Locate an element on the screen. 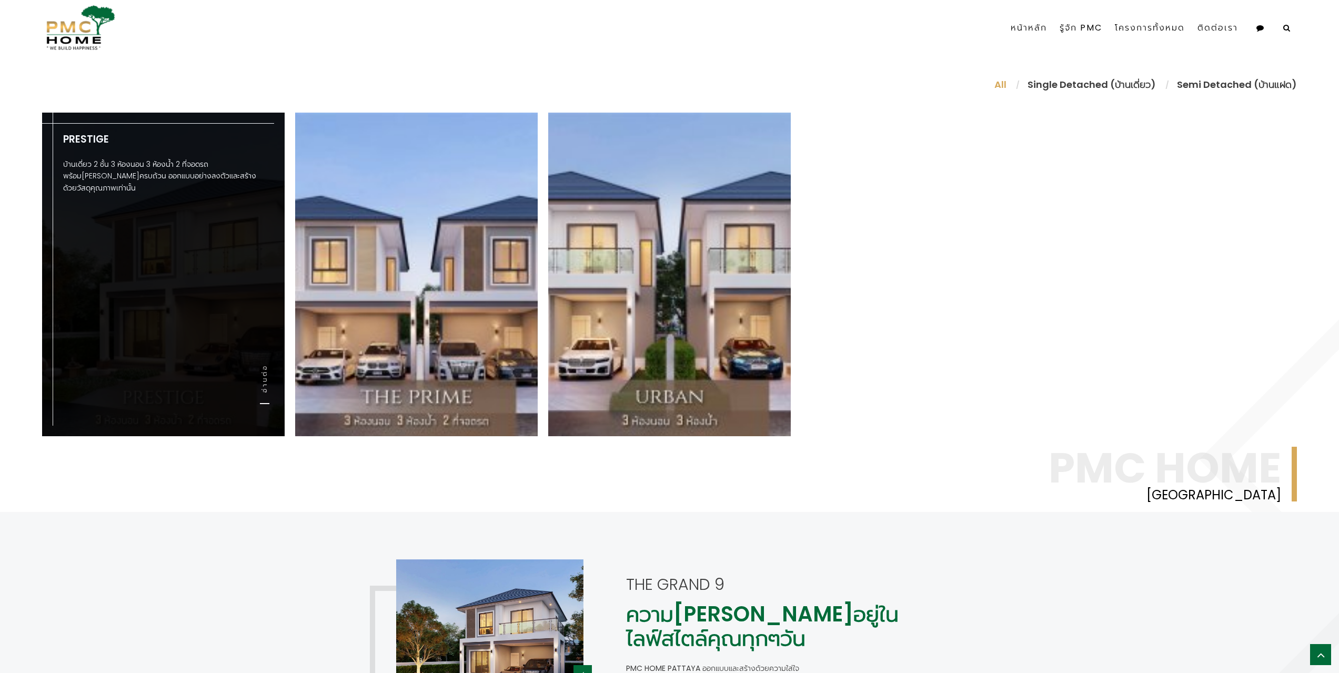 This screenshot has width=1339, height=673. a: โครงการทั้งหมด is located at coordinates (1150, 28).